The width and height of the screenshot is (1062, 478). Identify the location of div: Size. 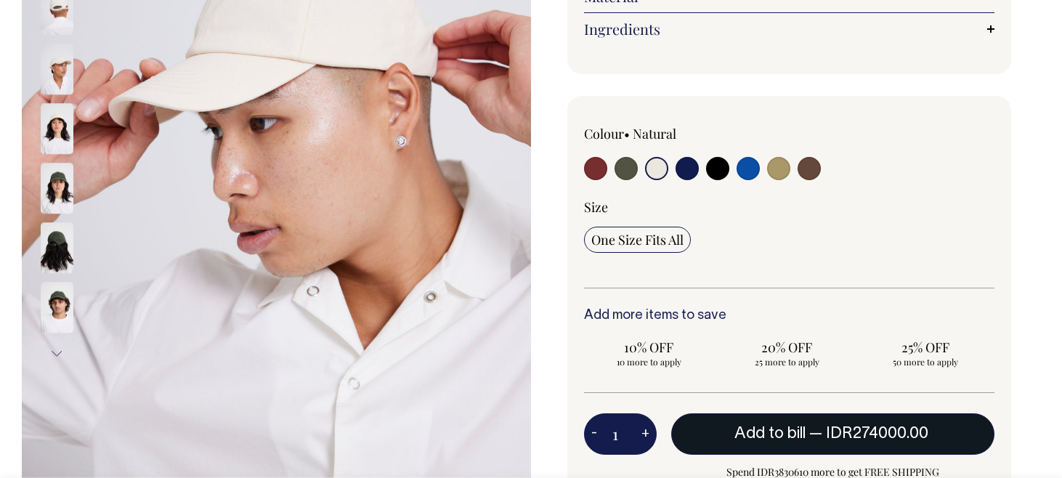
(789, 207).